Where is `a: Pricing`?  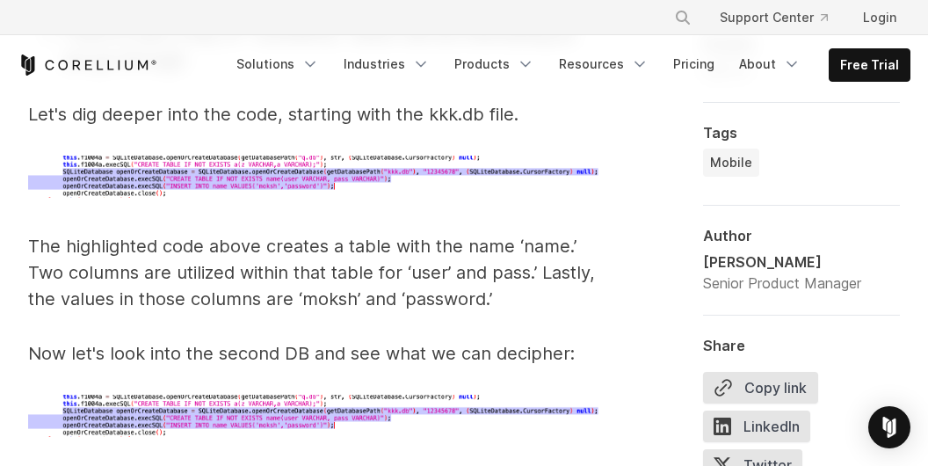 a: Pricing is located at coordinates (693, 64).